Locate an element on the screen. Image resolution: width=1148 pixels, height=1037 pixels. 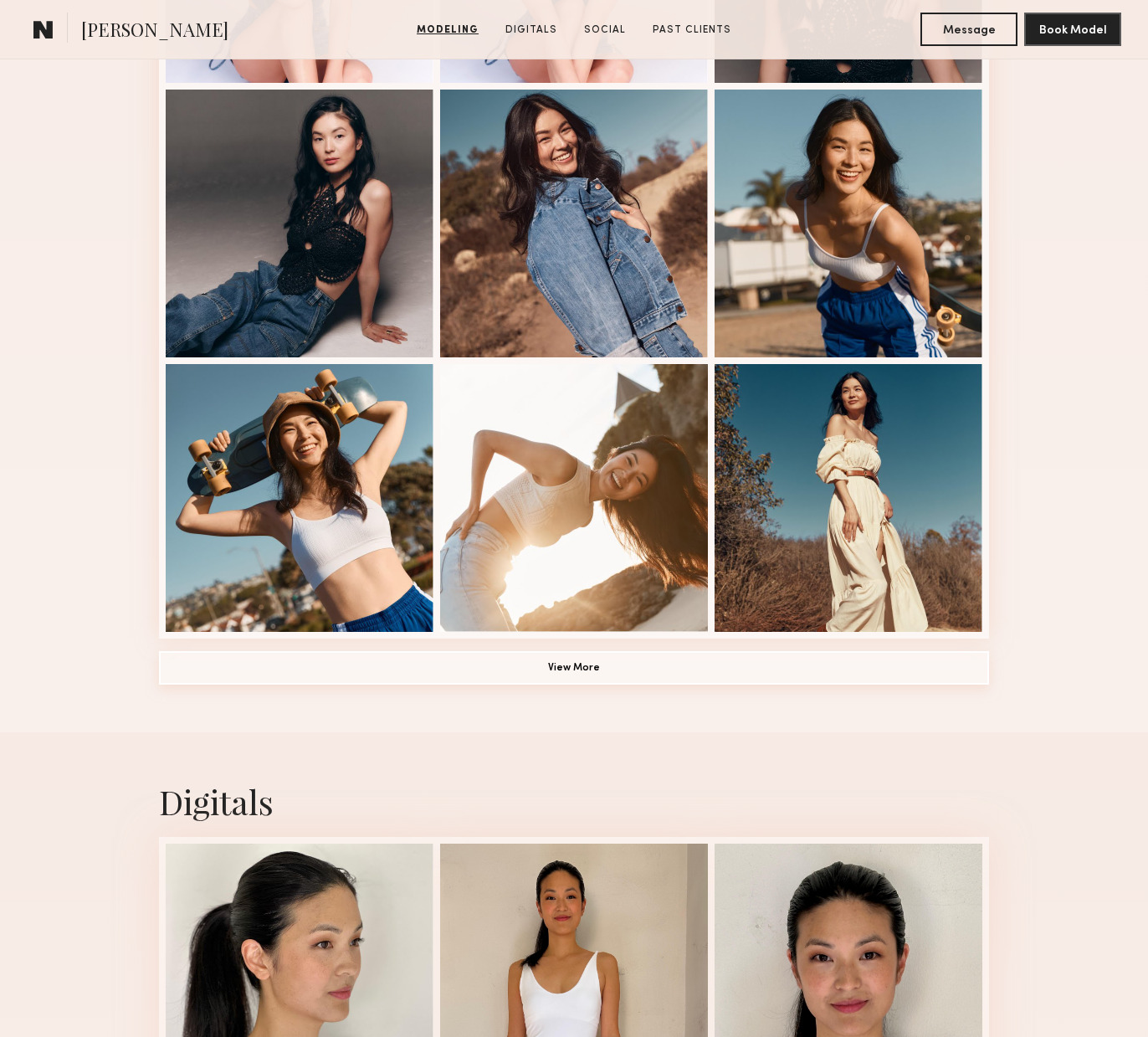
a: Past Clients is located at coordinates (692, 30).